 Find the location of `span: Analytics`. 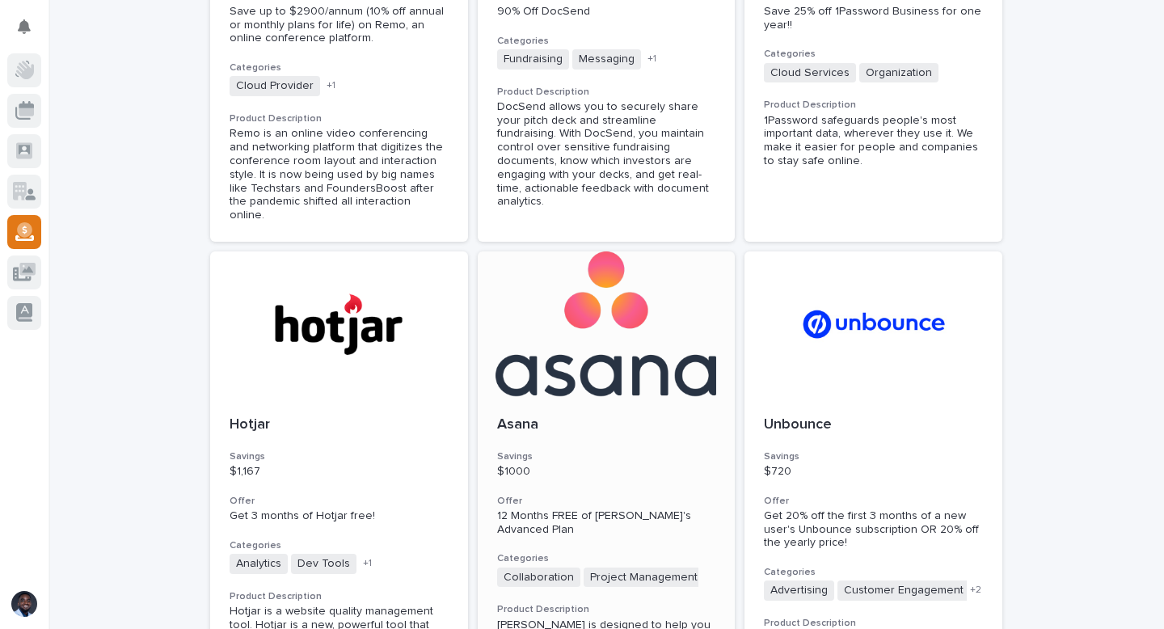

span: Analytics is located at coordinates (259, 564).